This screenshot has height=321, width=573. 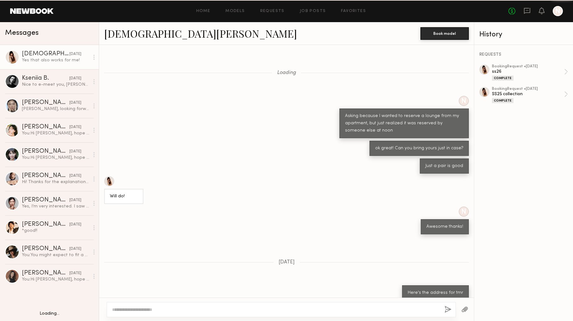 What do you see at coordinates (353, 11) in the screenshot?
I see `a: Favorites` at bounding box center [353, 11].